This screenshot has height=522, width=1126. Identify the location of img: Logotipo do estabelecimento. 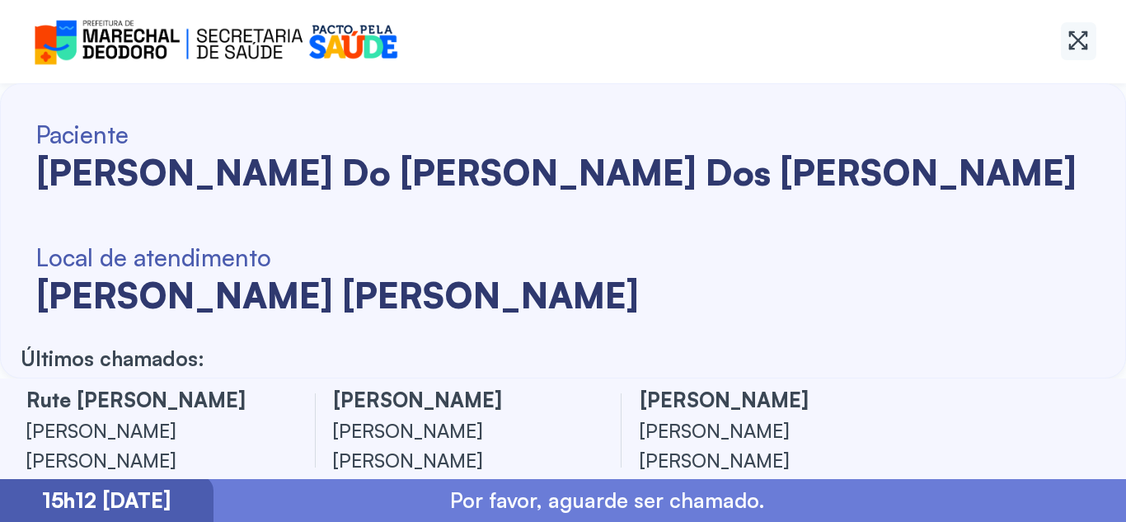
(217, 41).